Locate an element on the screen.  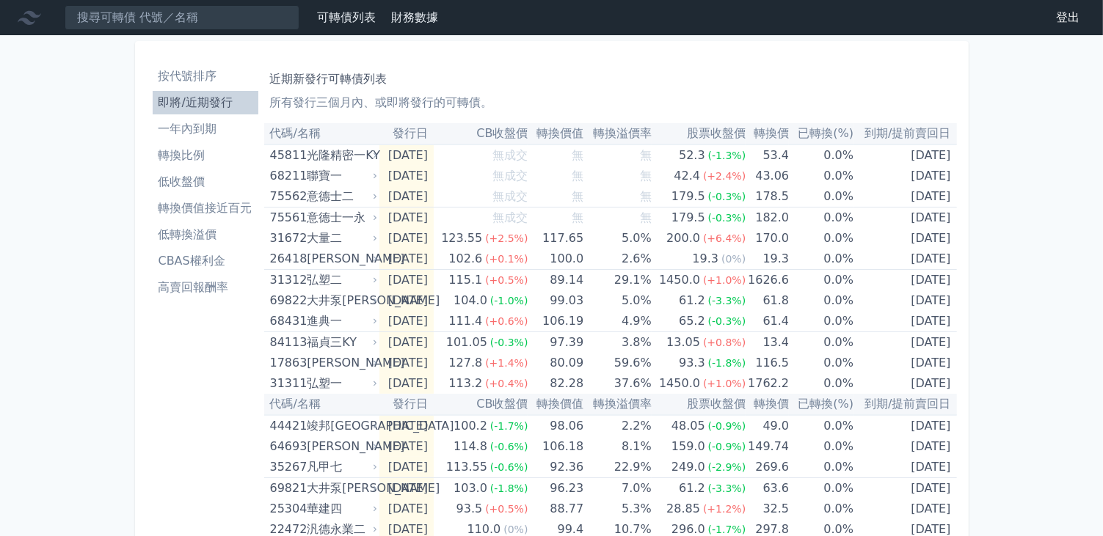
div: 61.2 is located at coordinates (692, 301).